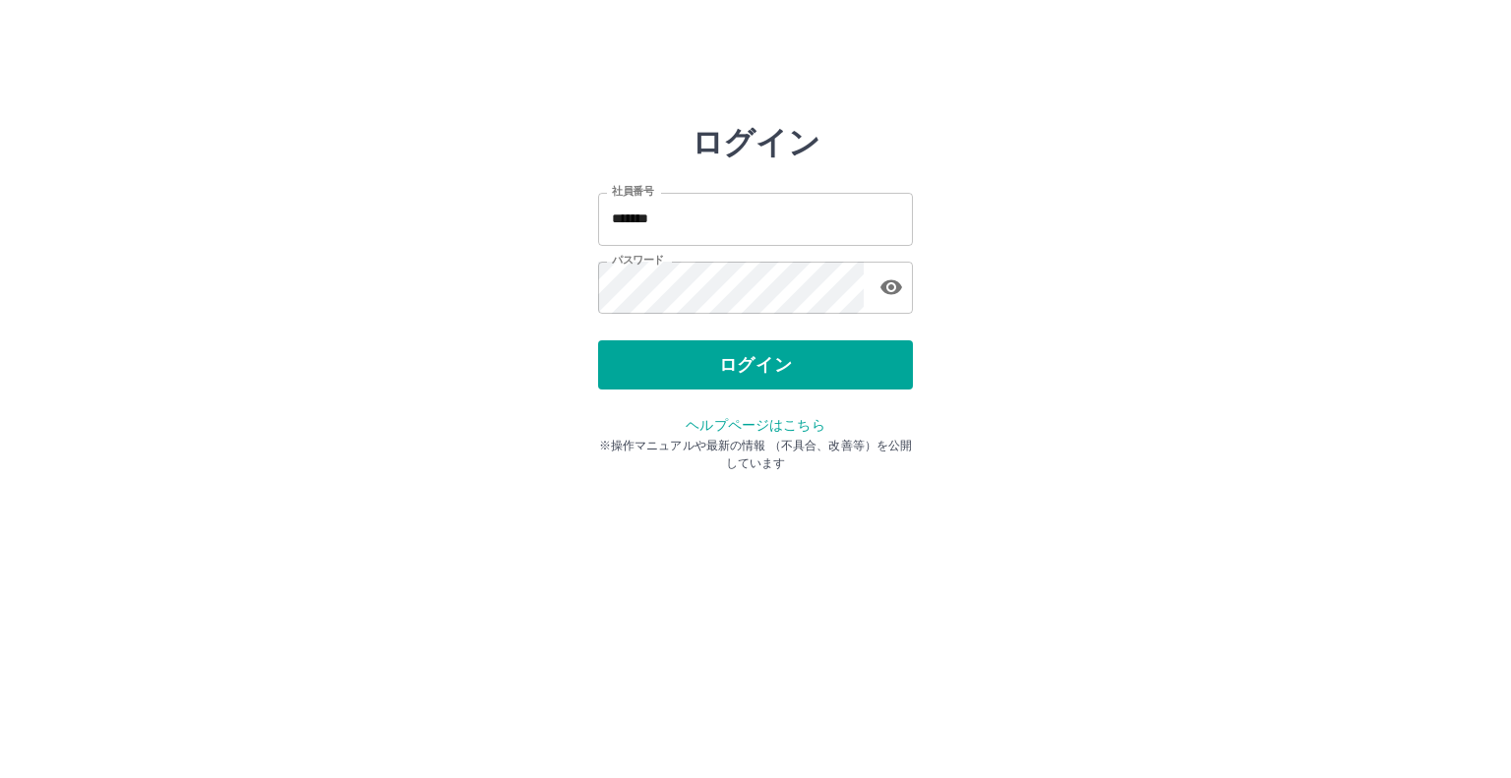 The height and width of the screenshot is (778, 1511). I want to click on a: ヘルプページはこちら, so click(754, 425).